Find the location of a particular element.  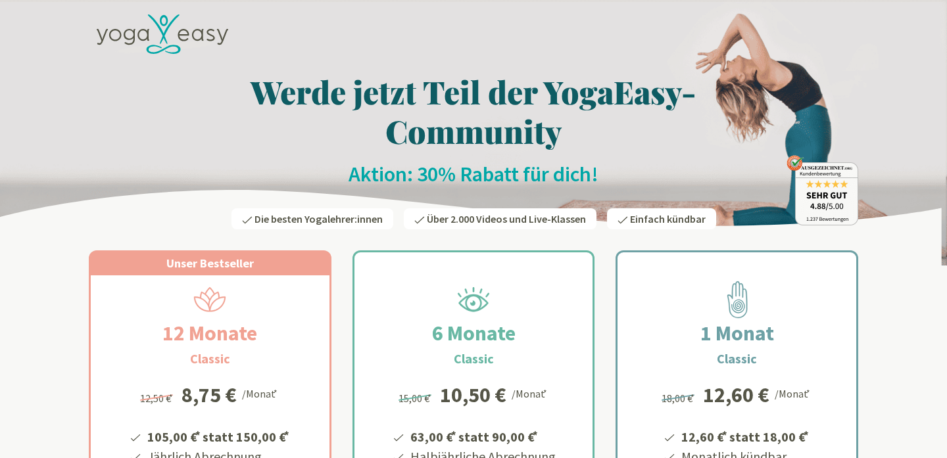

li: 12,60 € statt 18,00 € is located at coordinates (745, 436).